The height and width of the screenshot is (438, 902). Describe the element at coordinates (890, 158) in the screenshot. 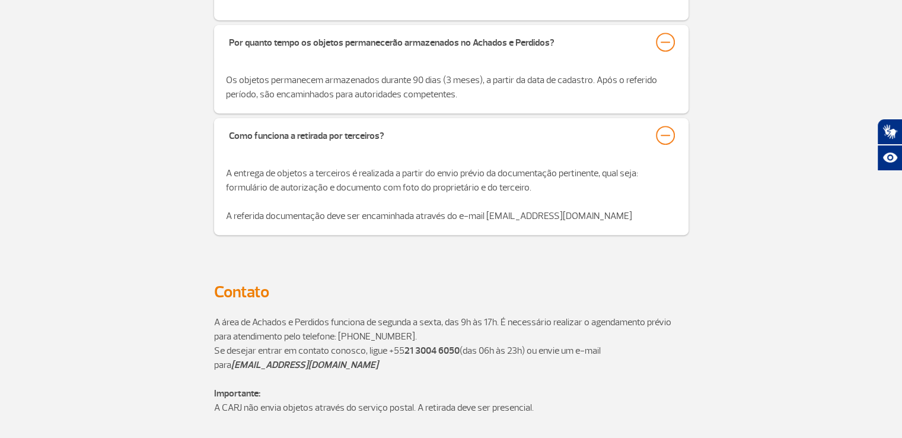

I see `button: Abrir recursos assistivos.` at that location.